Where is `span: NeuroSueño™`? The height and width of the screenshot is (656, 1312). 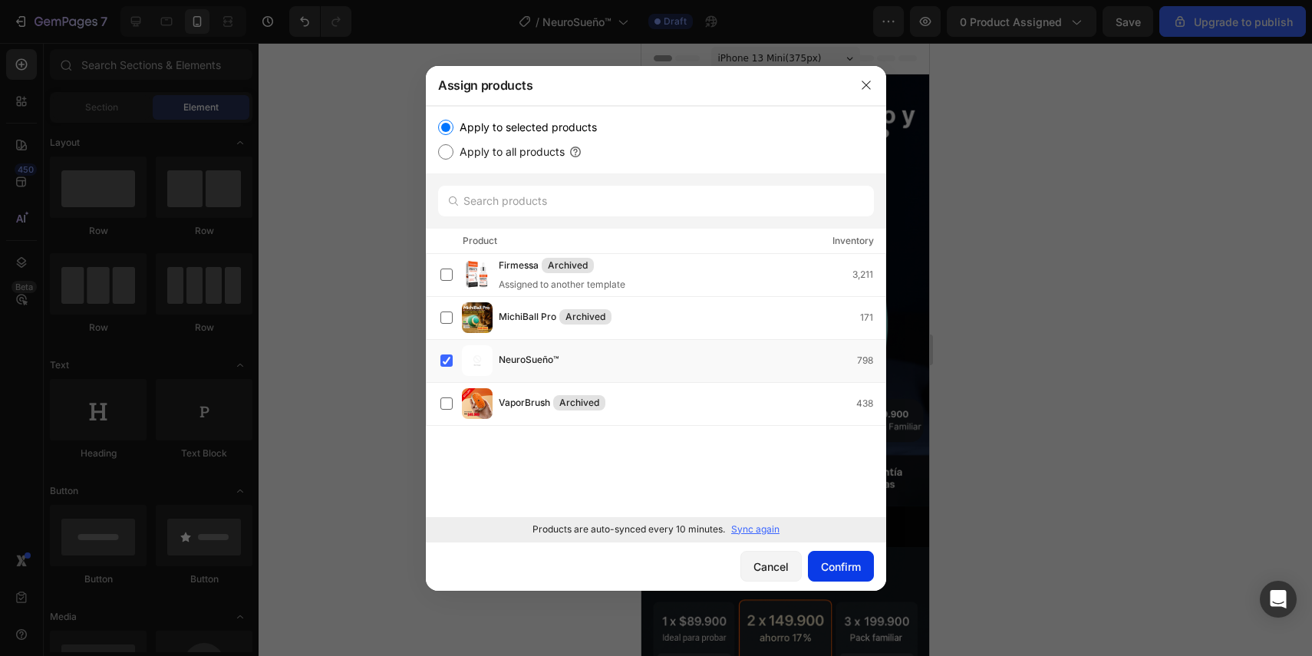
span: NeuroSueño™ is located at coordinates (529, 361).